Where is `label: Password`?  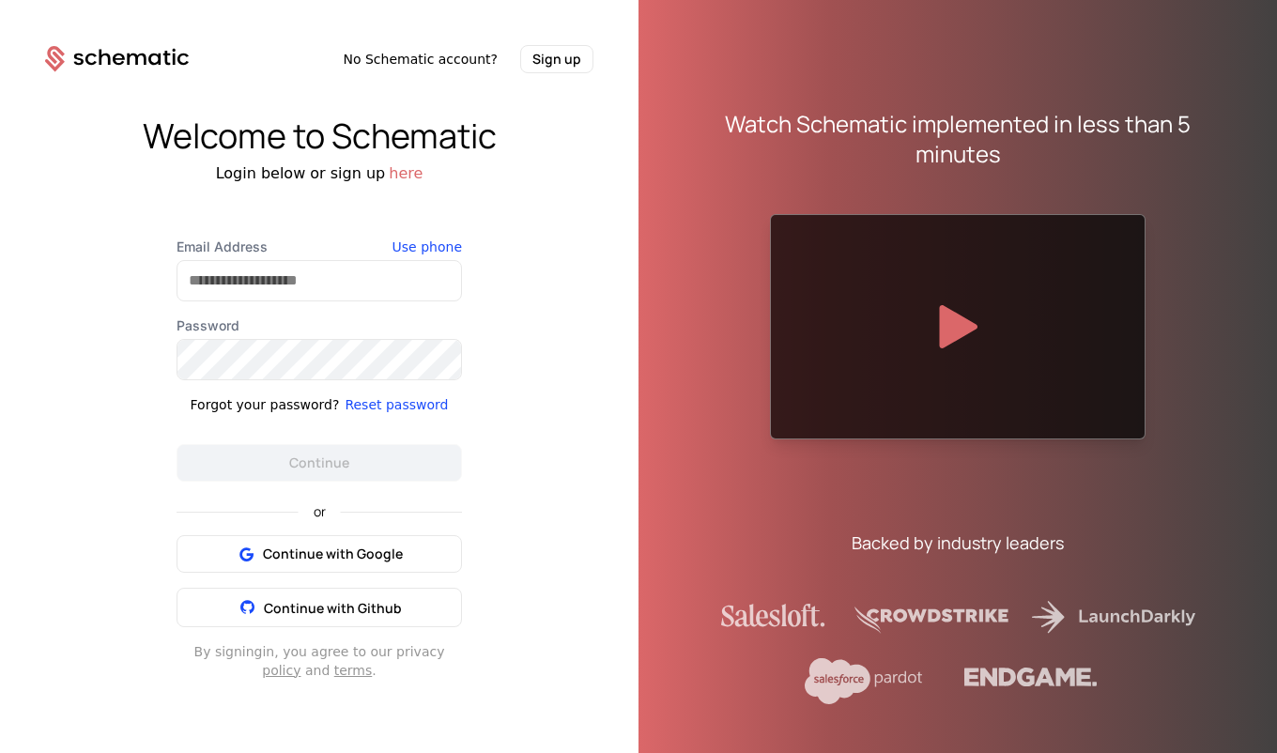 label: Password is located at coordinates (319, 326).